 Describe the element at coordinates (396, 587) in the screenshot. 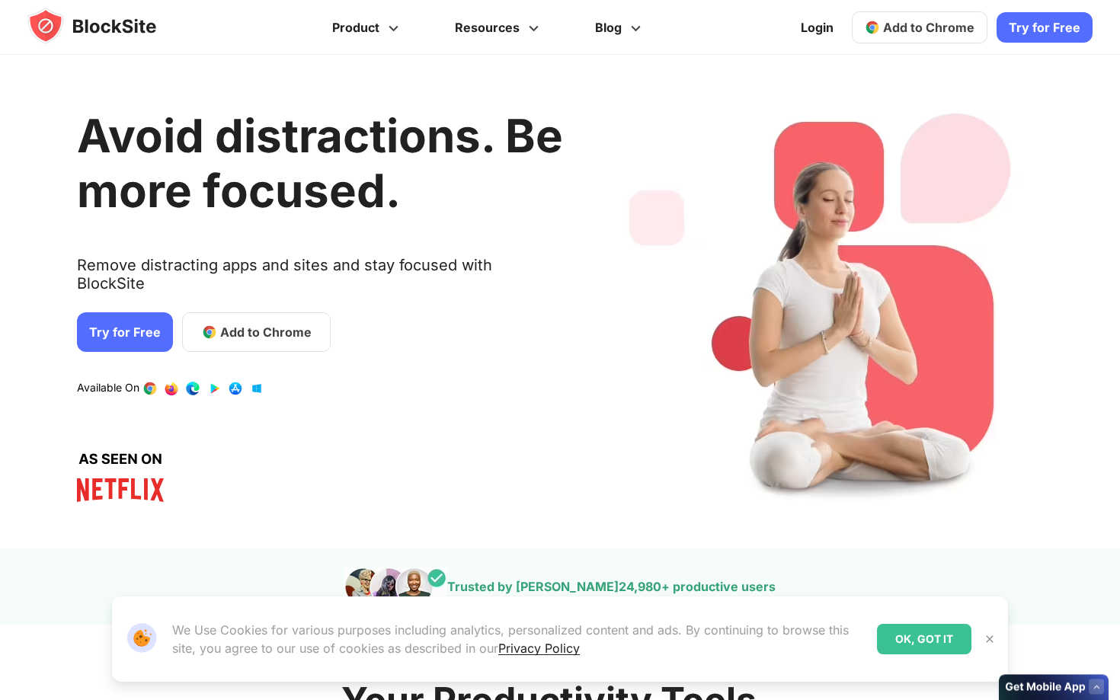

I see `img: pepole images` at that location.